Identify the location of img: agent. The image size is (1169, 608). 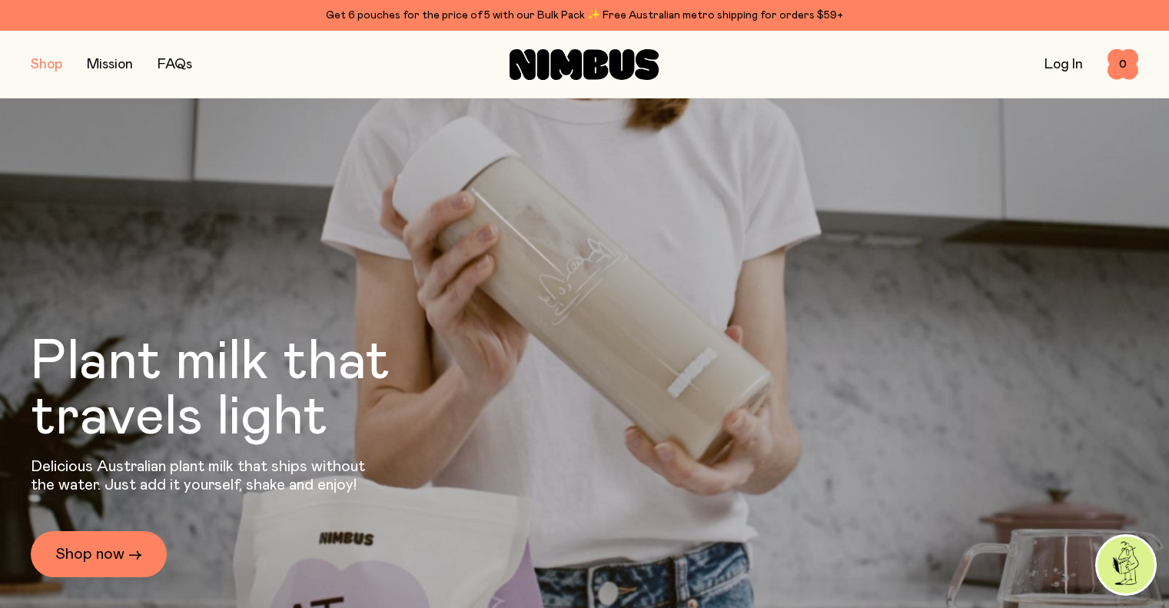
(1126, 565).